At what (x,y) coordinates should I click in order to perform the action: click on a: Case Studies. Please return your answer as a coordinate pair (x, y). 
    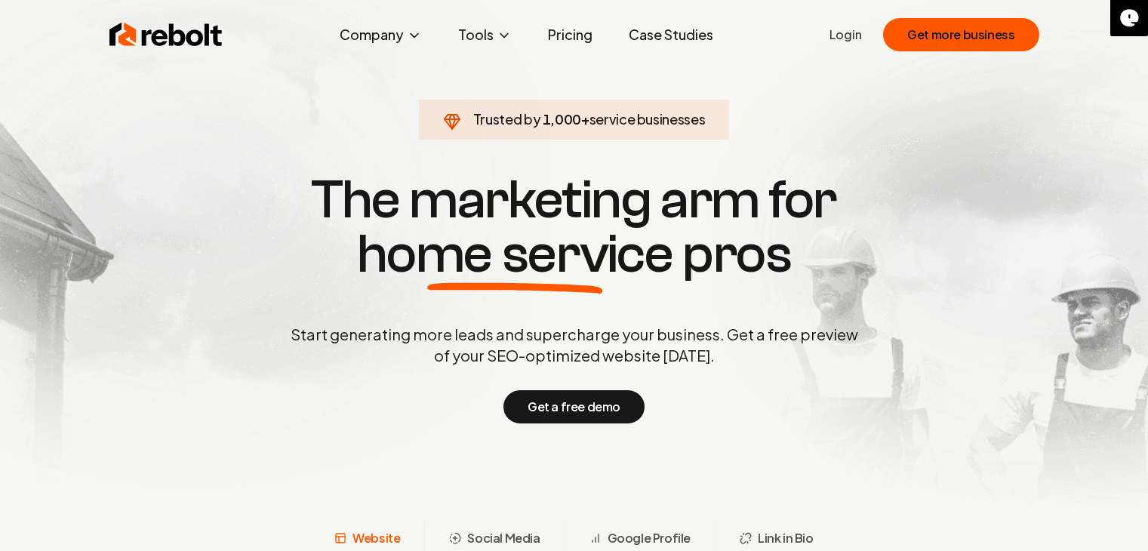
    Looking at the image, I should click on (671, 35).